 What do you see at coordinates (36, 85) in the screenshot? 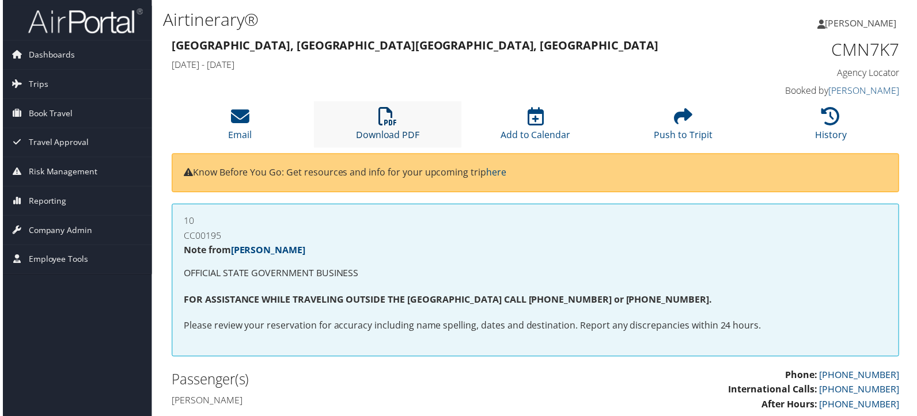
I see `span: Trips` at bounding box center [36, 85].